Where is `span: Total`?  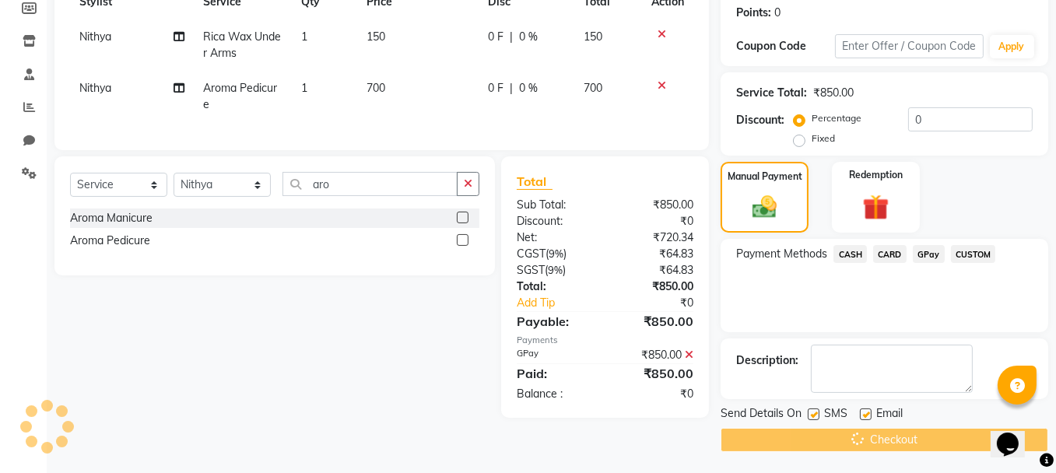
span: Total is located at coordinates (535, 181).